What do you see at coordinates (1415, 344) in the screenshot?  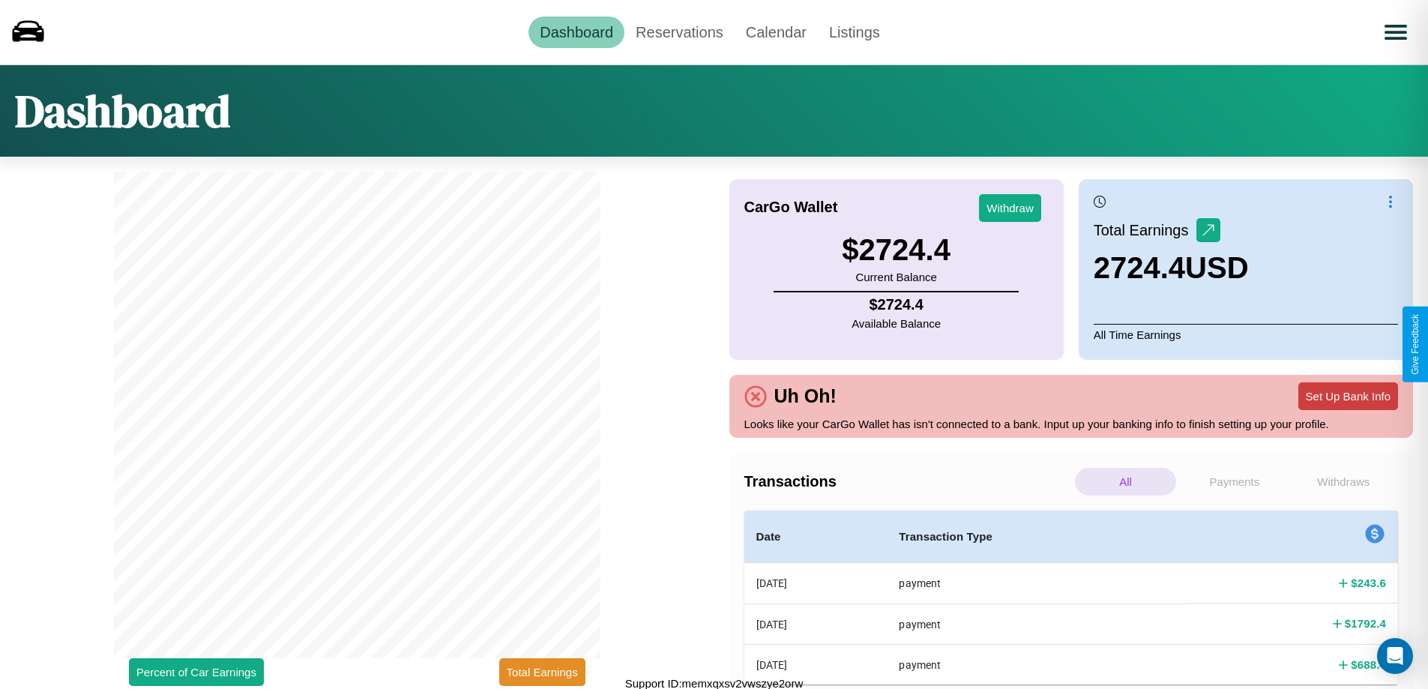 I see `div: Give Feedback` at bounding box center [1415, 344].